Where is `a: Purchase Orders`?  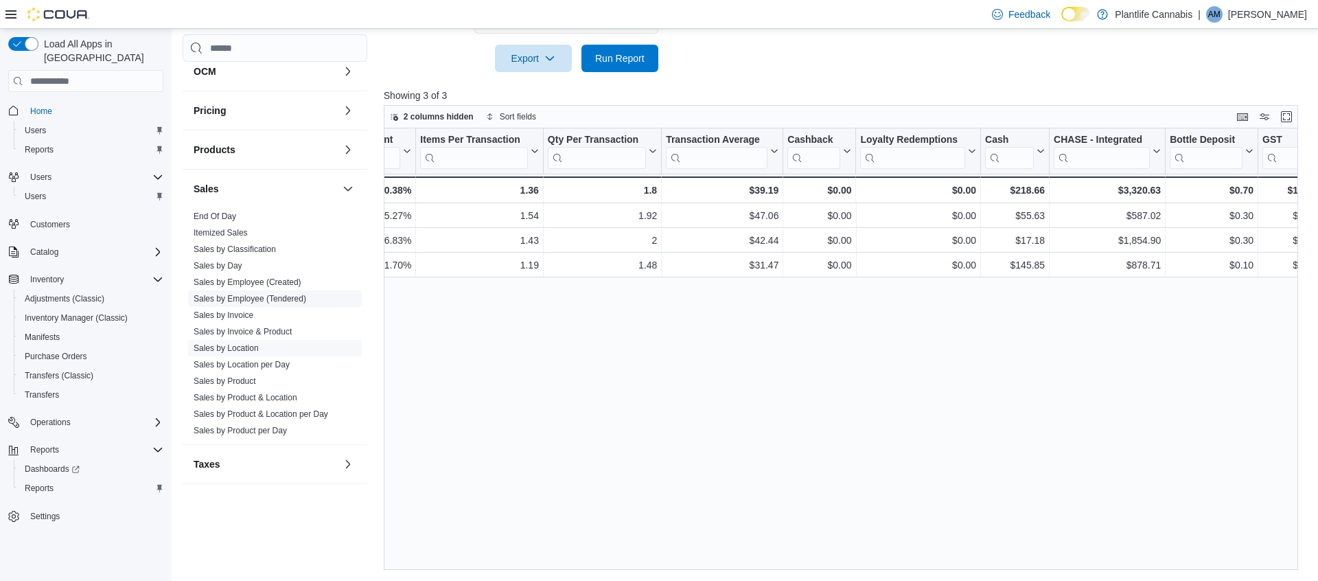
a: Purchase Orders is located at coordinates (56, 356).